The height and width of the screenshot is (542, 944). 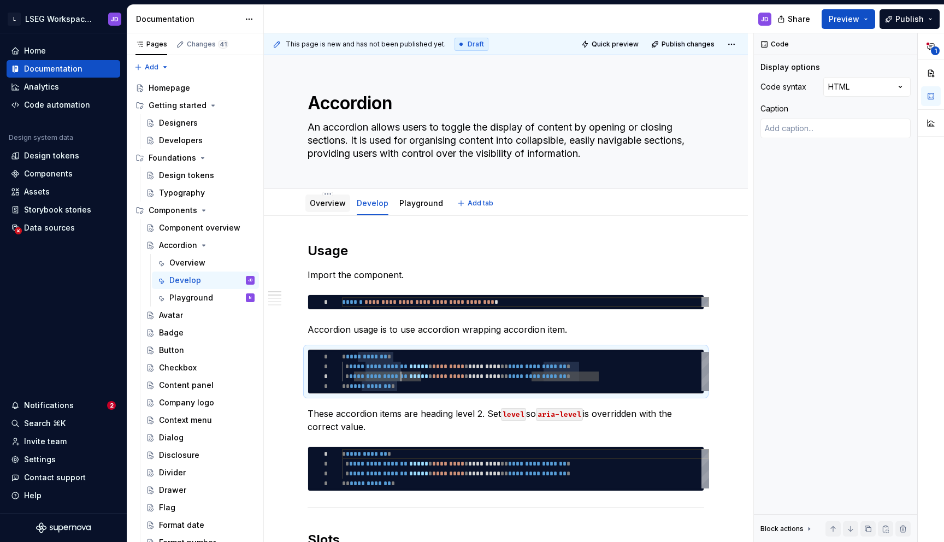 I want to click on div: Company logo, so click(x=186, y=403).